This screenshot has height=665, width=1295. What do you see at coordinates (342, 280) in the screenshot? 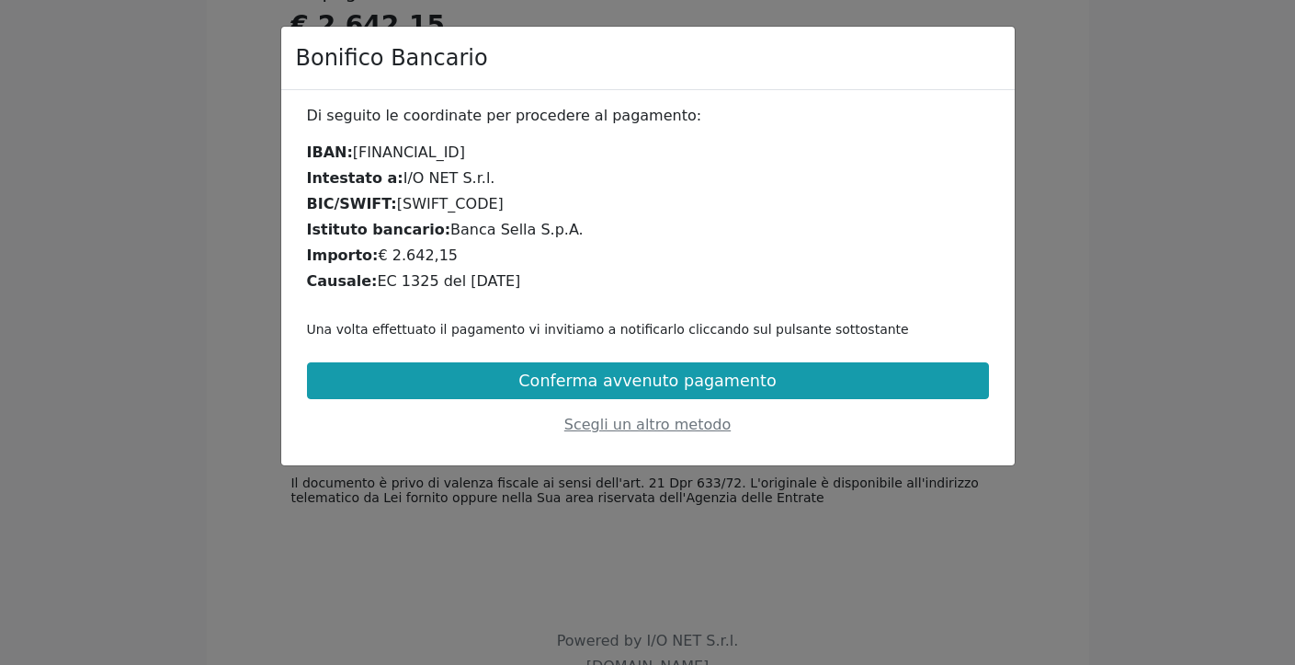
I see `b: Causale:` at bounding box center [342, 280].